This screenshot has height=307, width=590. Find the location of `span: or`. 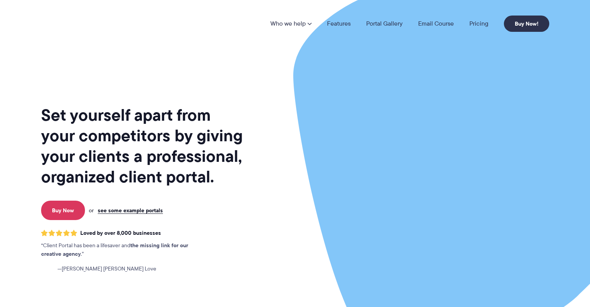

span: or is located at coordinates (91, 210).